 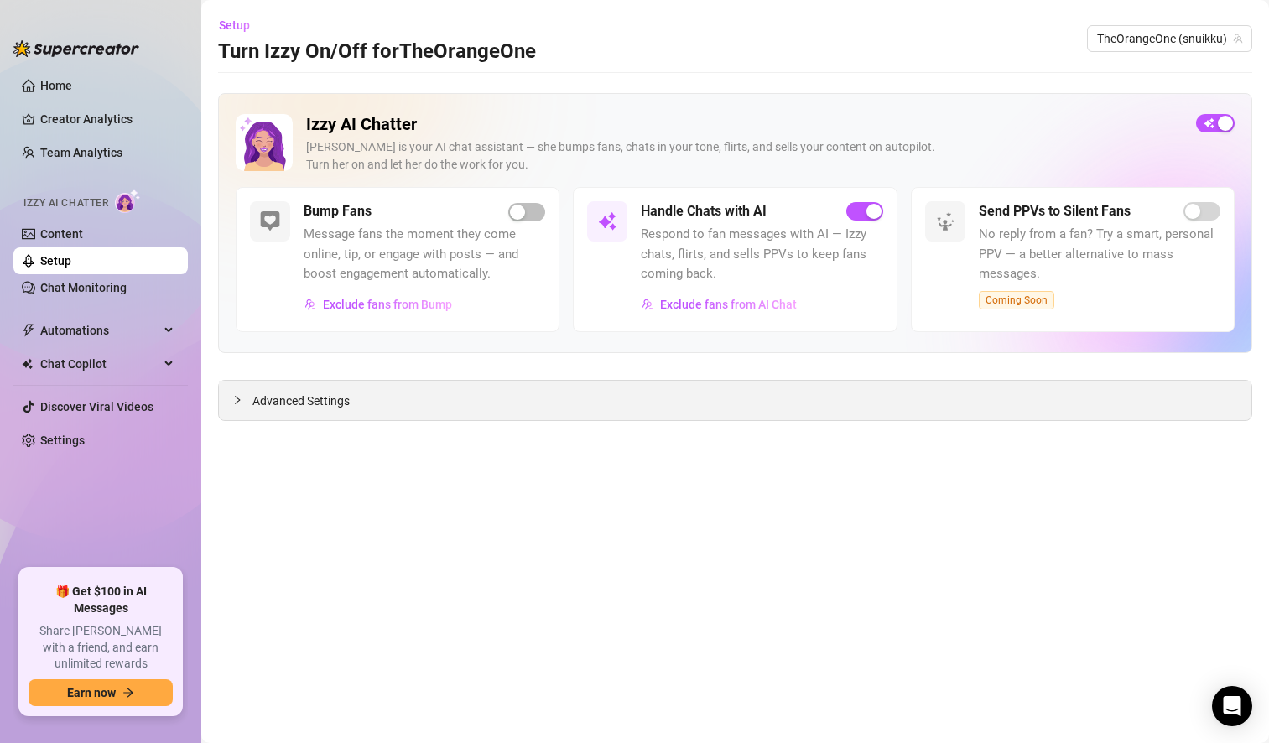 I want to click on a: Setup, so click(x=55, y=261).